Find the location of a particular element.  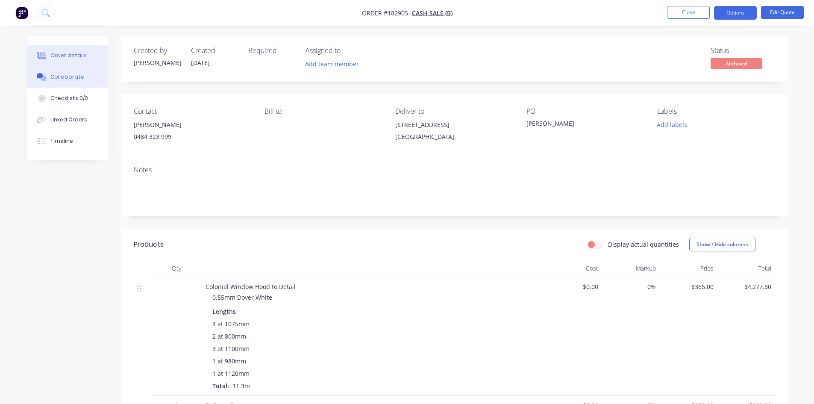

div: Linked Orders is located at coordinates (69, 120).